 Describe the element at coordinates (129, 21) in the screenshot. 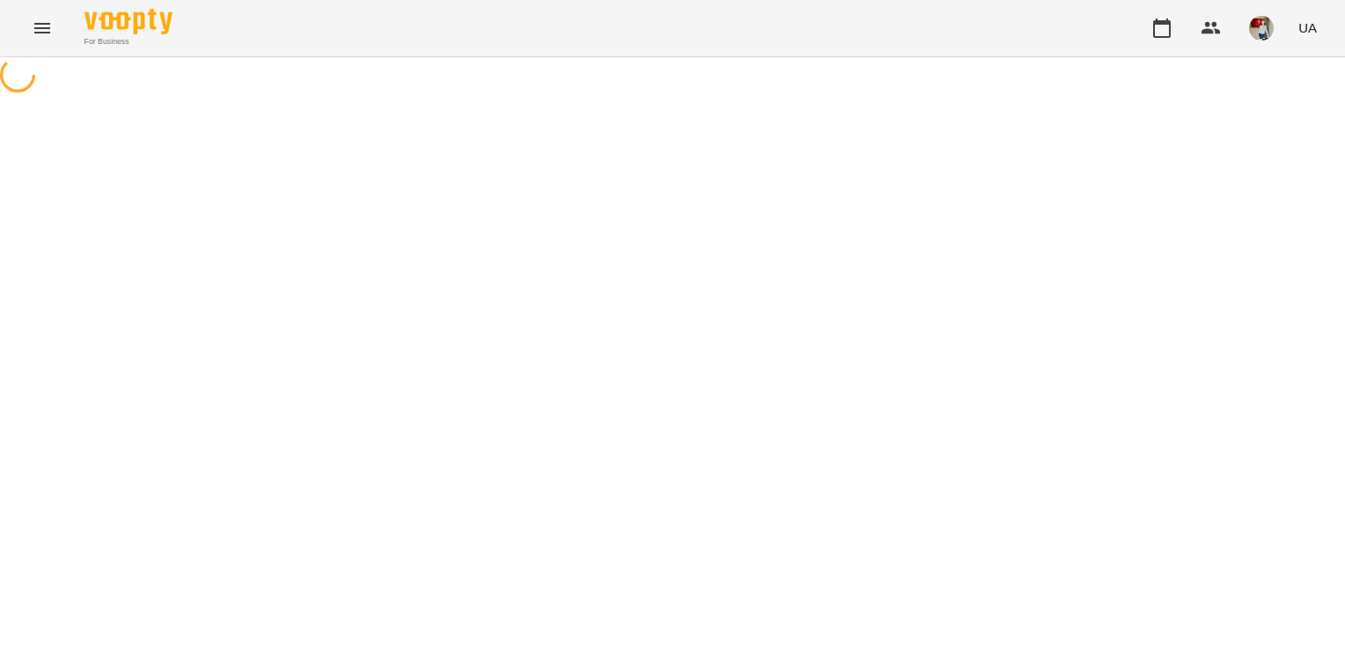

I see `img: Voopty Logo` at that location.